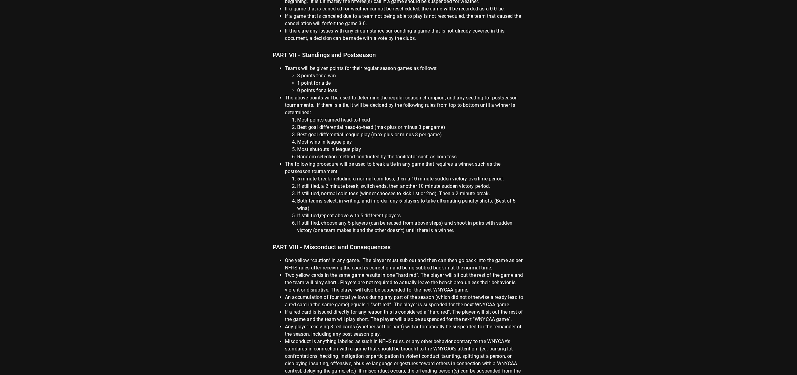 The image size is (797, 375). What do you see at coordinates (411, 186) in the screenshot?
I see `li: If still tied, a 2 minute break, switch ends, then another 10 minute sudden victory period.` at bounding box center [411, 186].